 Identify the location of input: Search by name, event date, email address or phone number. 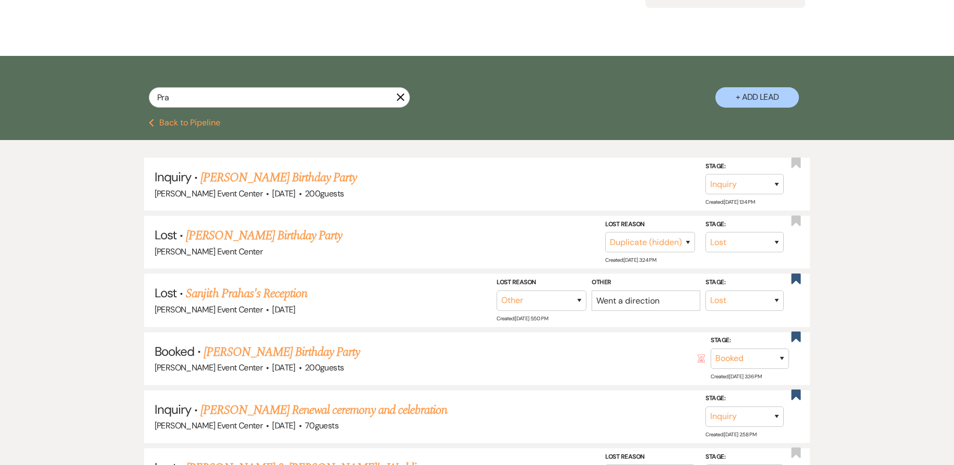
(279, 97).